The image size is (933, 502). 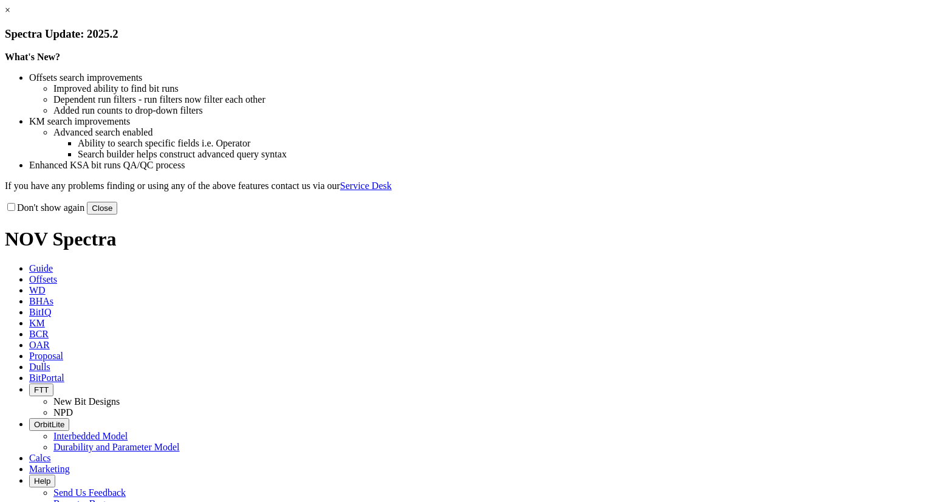 What do you see at coordinates (32, 57) in the screenshot?
I see `strong: What's New?` at bounding box center [32, 57].